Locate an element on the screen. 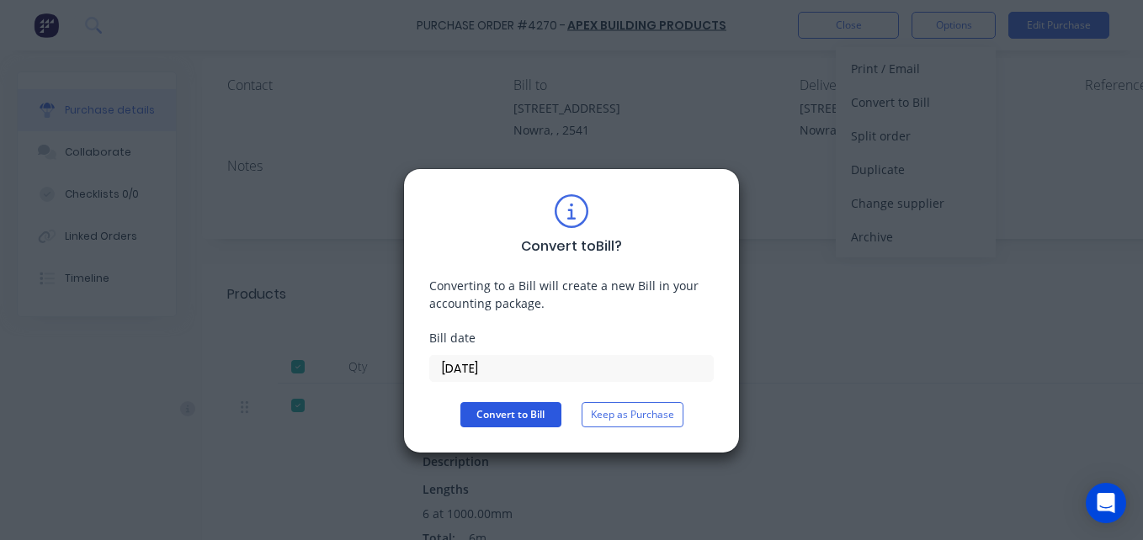  div: Convert to Bill ? is located at coordinates (571, 247).